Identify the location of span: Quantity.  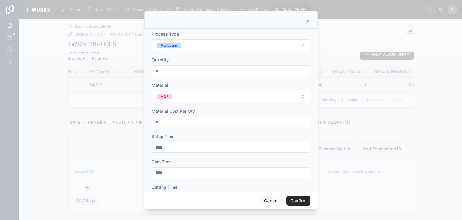
(160, 60).